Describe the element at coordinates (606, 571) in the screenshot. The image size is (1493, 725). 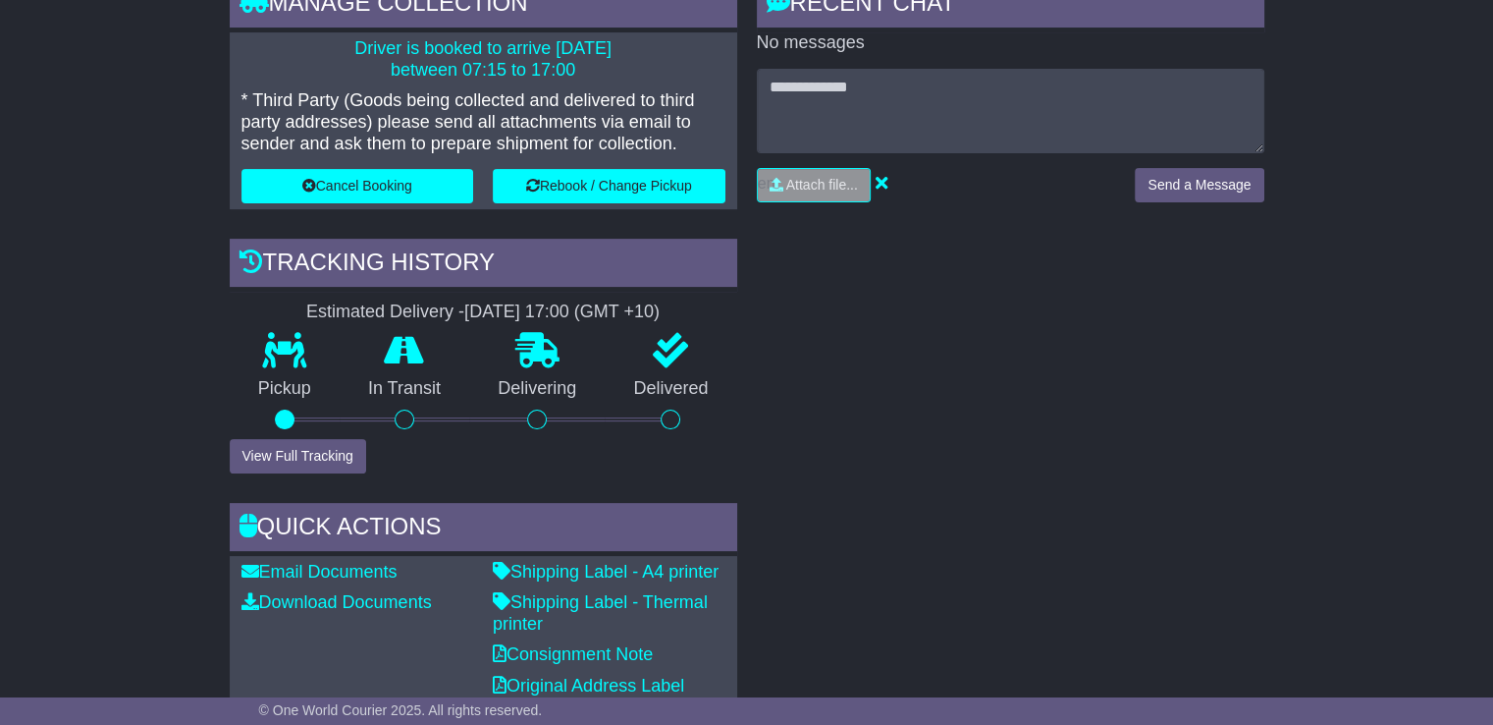
I see `a: Shipping Label - A4 printer` at that location.